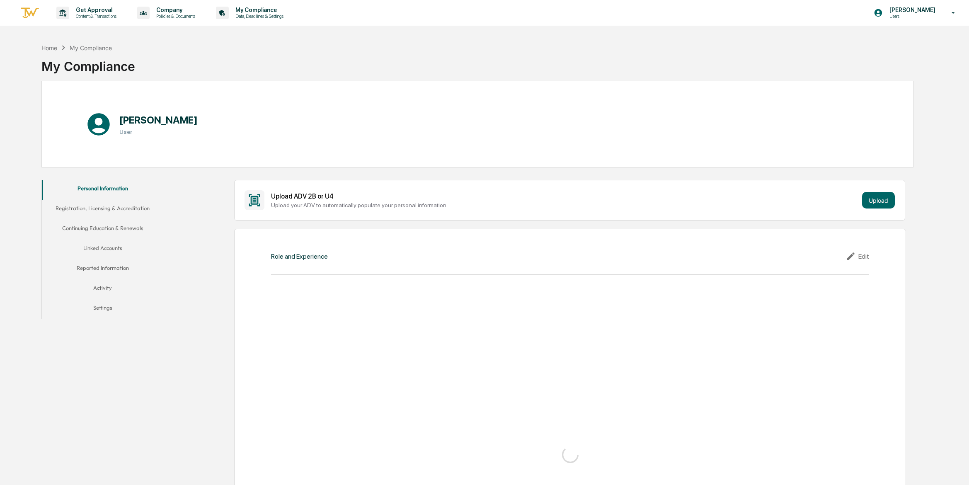 This screenshot has height=485, width=969. Describe the element at coordinates (49, 48) in the screenshot. I see `div: Home` at that location.